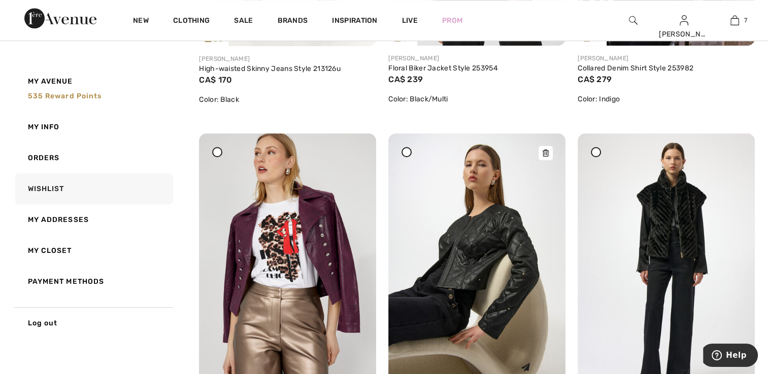  I want to click on a: My Addresses, so click(93, 220).